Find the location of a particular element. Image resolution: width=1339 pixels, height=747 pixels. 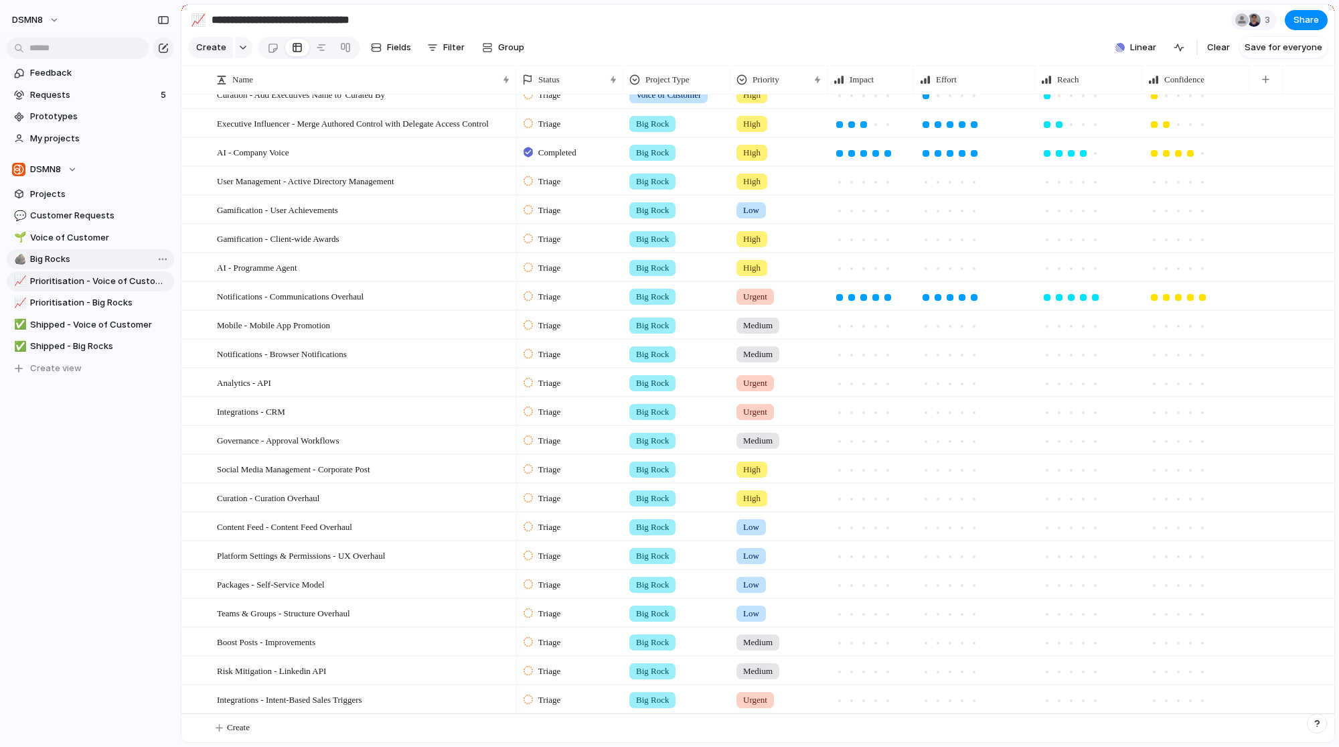

button: Share is located at coordinates (1307, 20).